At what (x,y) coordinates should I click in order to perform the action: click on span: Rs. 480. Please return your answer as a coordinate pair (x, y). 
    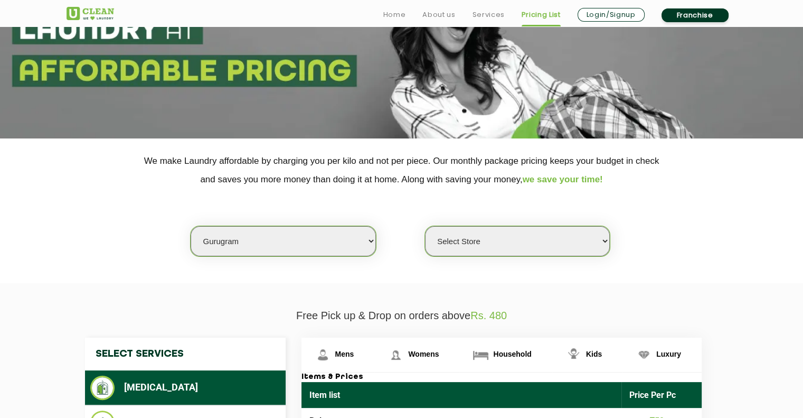
    Looking at the image, I should click on (489, 315).